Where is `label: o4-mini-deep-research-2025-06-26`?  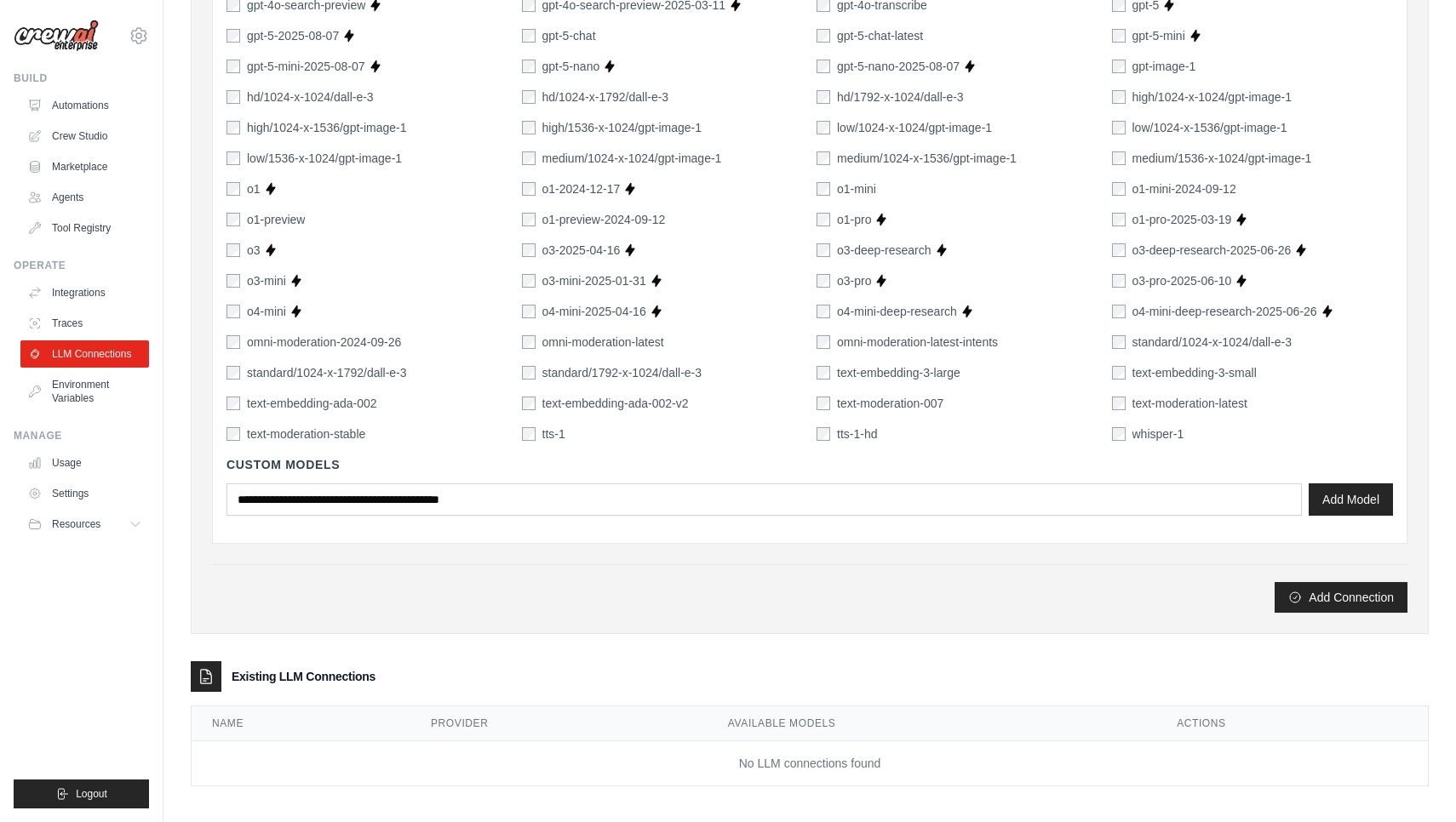
label: o4-mini-deep-research-2025-06-26 is located at coordinates (1225, 311).